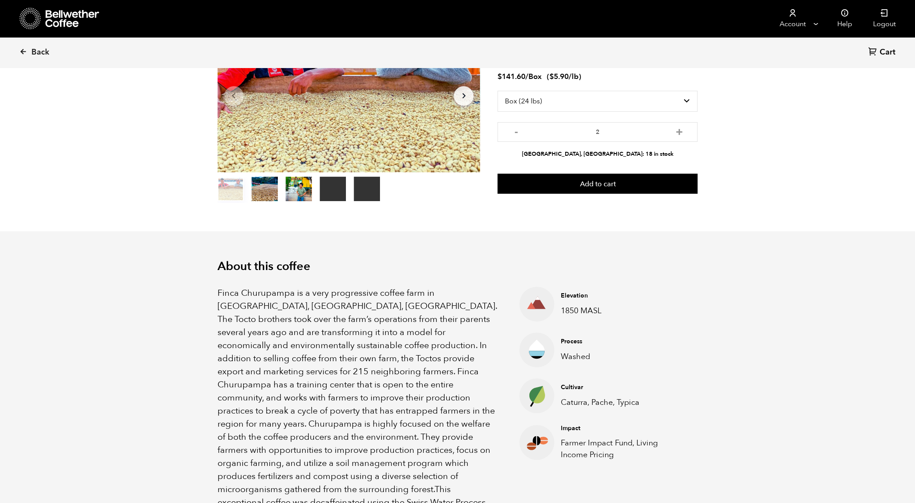  What do you see at coordinates (535, 76) in the screenshot?
I see `span: Box` at bounding box center [535, 76].